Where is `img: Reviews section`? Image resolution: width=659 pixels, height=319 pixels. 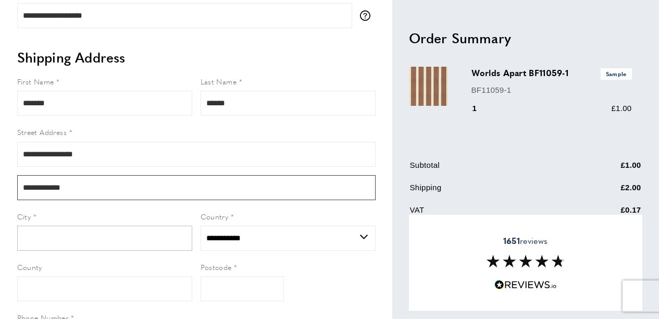 img: Reviews section is located at coordinates (526, 261).